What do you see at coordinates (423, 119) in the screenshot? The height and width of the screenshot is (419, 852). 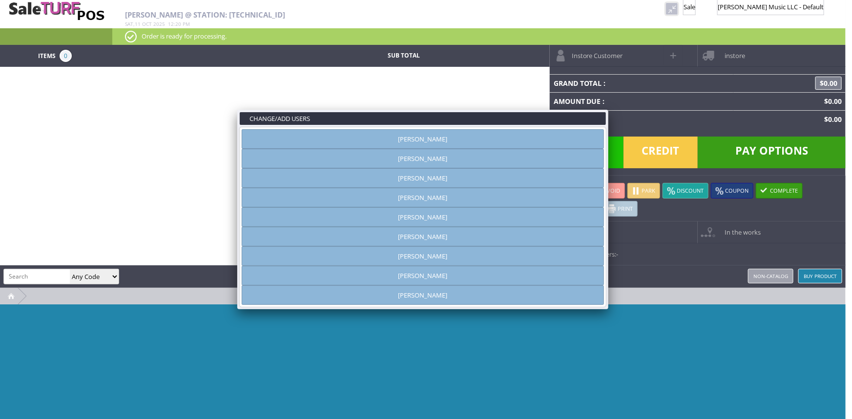 I see `h3: CHANGE/ADD USERS` at bounding box center [423, 119].